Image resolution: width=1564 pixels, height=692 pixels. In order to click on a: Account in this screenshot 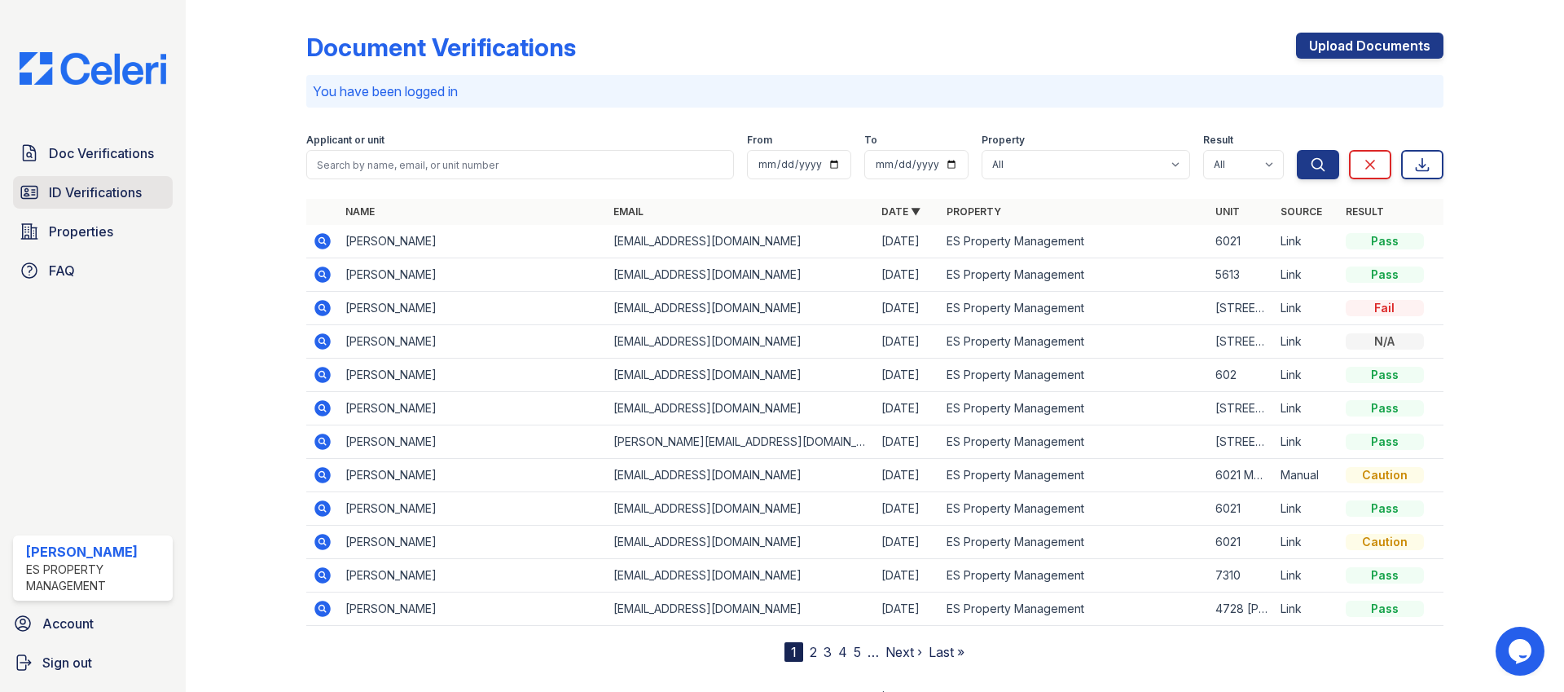, I will do `click(93, 623)`.